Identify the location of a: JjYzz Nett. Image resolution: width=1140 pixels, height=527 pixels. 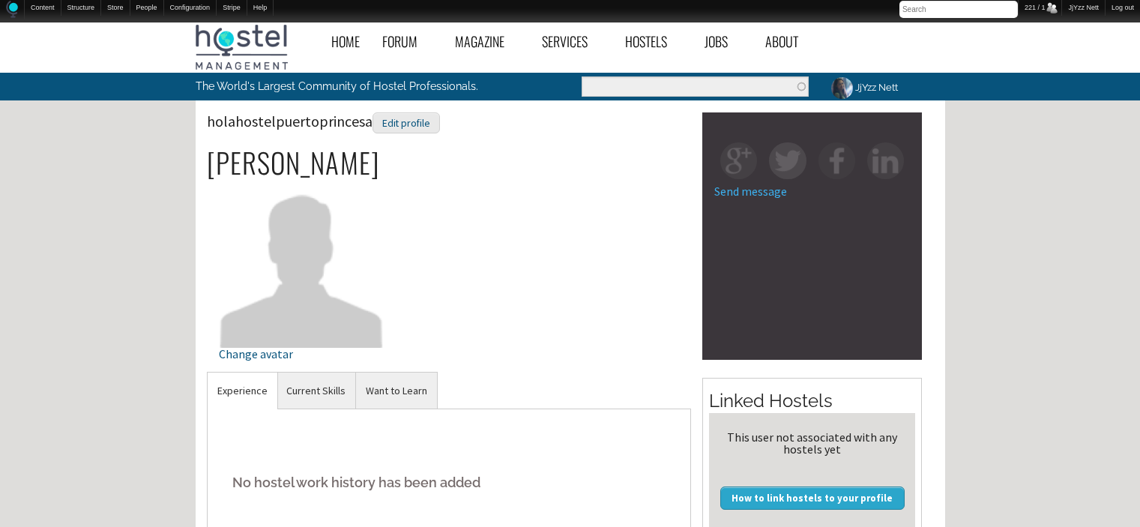
(864, 87).